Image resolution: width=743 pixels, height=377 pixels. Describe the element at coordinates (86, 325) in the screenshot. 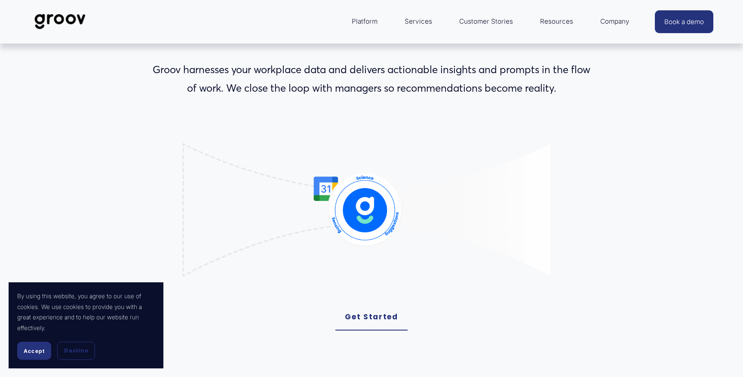

I see `section: Cookie banner` at that location.